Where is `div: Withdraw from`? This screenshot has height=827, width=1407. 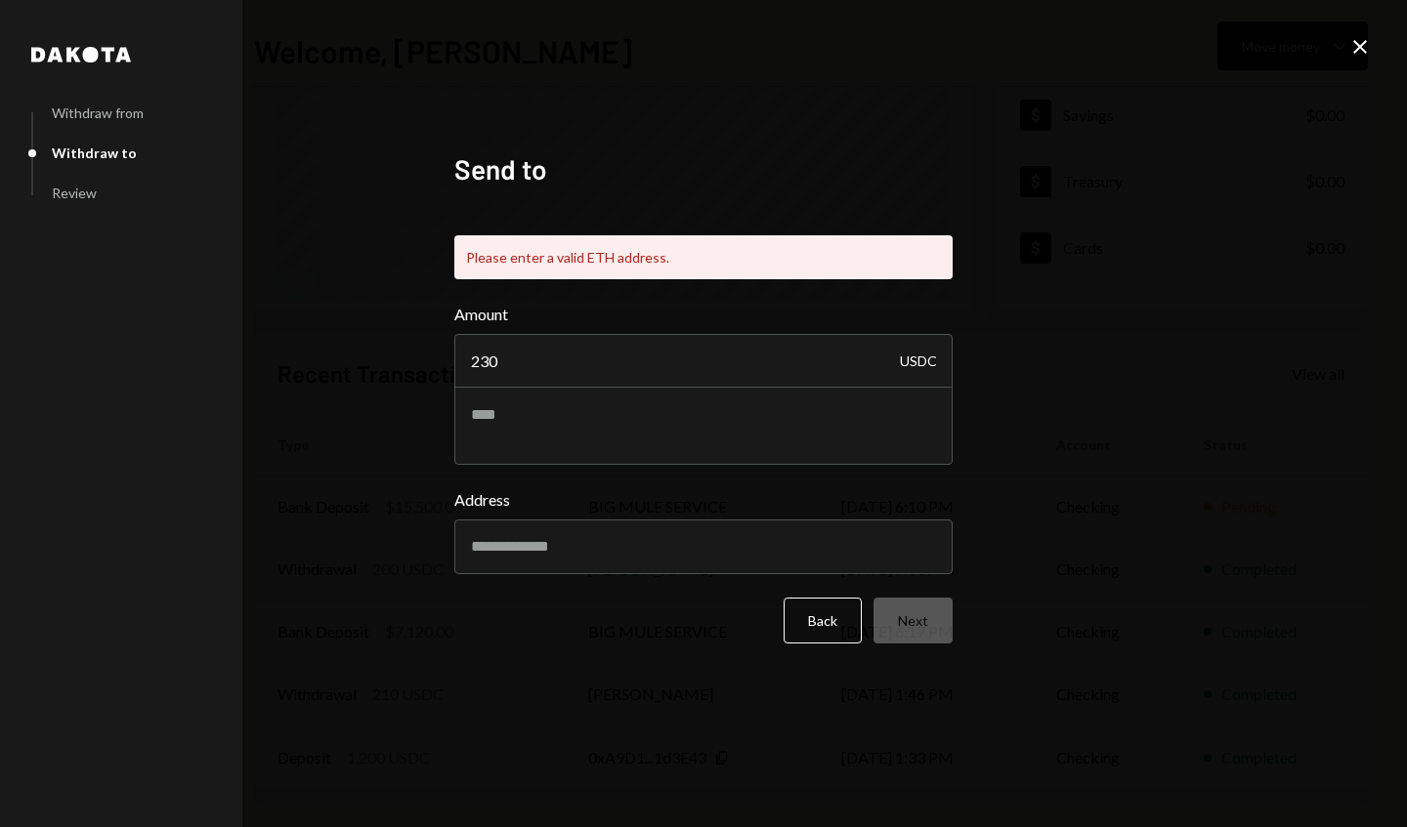
div: Withdraw from is located at coordinates (98, 112).